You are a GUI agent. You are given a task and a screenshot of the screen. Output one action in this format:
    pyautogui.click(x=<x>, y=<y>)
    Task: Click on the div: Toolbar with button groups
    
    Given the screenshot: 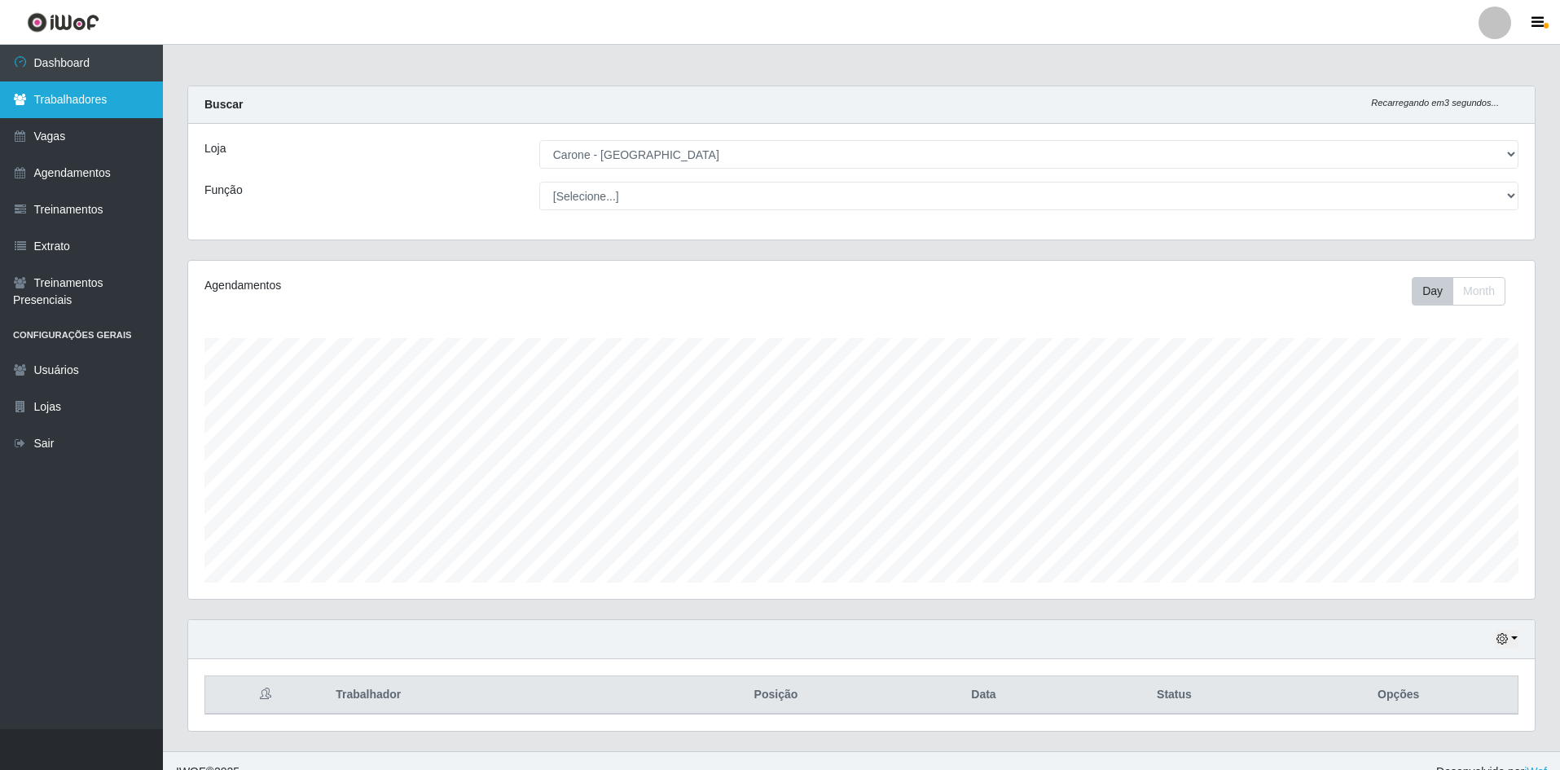 What is the action you would take?
    pyautogui.click(x=1465, y=291)
    